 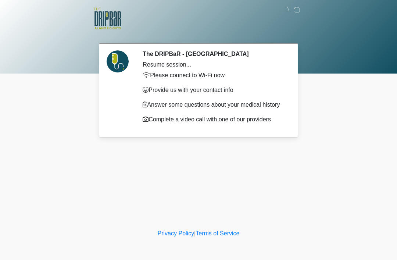 What do you see at coordinates (213, 65) in the screenshot?
I see `div: Resume session...` at bounding box center [213, 65].